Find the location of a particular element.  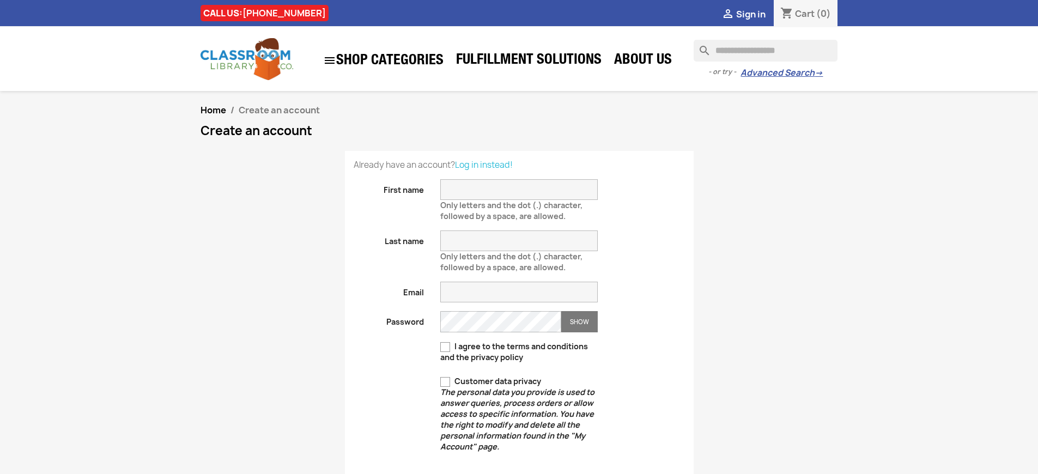

label: First name is located at coordinates (389, 187).